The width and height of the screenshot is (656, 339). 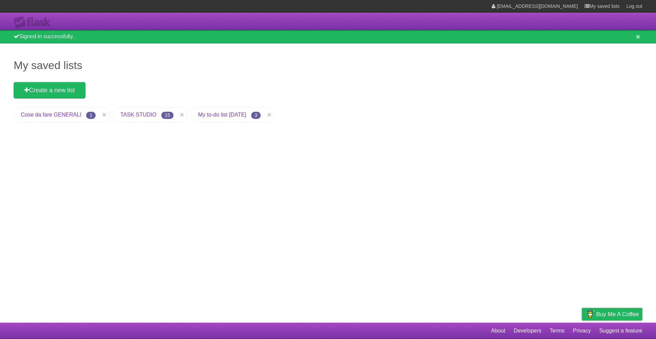 What do you see at coordinates (590, 314) in the screenshot?
I see `img: Buy me a coffee` at bounding box center [590, 314].